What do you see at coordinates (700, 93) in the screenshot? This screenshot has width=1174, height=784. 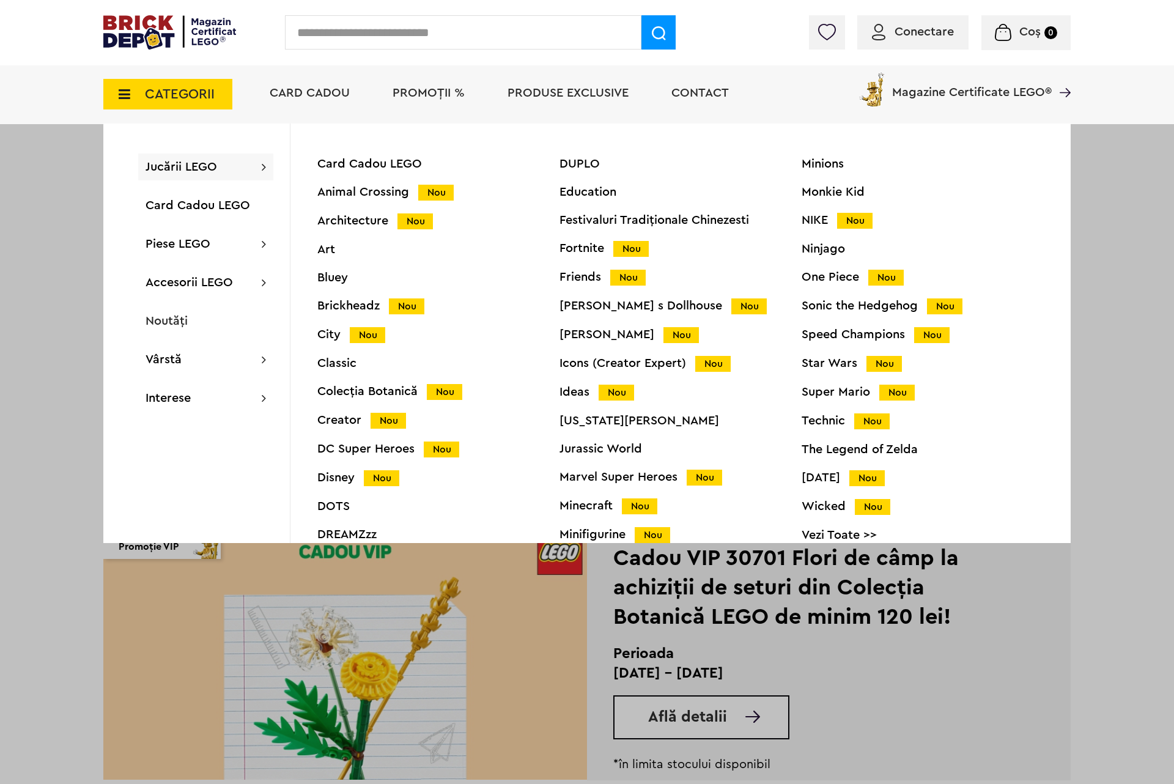 I see `a: Contact` at bounding box center [700, 93].